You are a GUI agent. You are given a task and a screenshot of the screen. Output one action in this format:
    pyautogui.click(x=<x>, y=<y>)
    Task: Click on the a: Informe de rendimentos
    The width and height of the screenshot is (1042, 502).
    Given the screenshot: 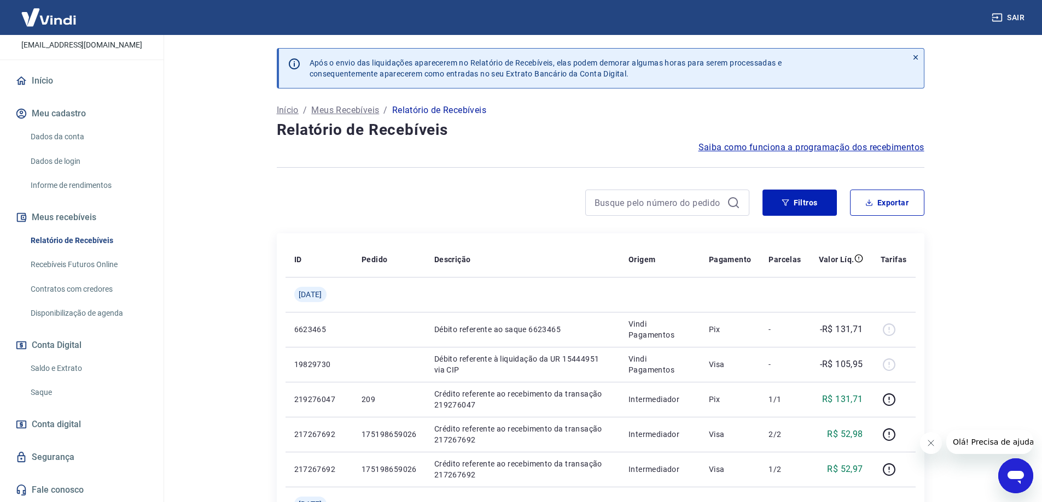 What is the action you would take?
    pyautogui.click(x=88, y=185)
    